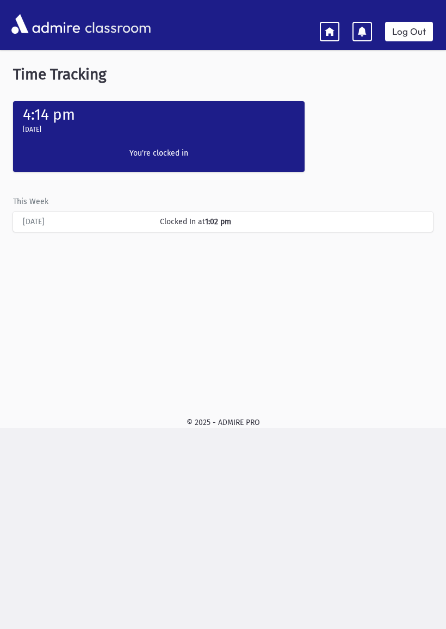 This screenshot has height=629, width=446. Describe the element at coordinates (291, 221) in the screenshot. I see `div: Clocked In at` at that location.